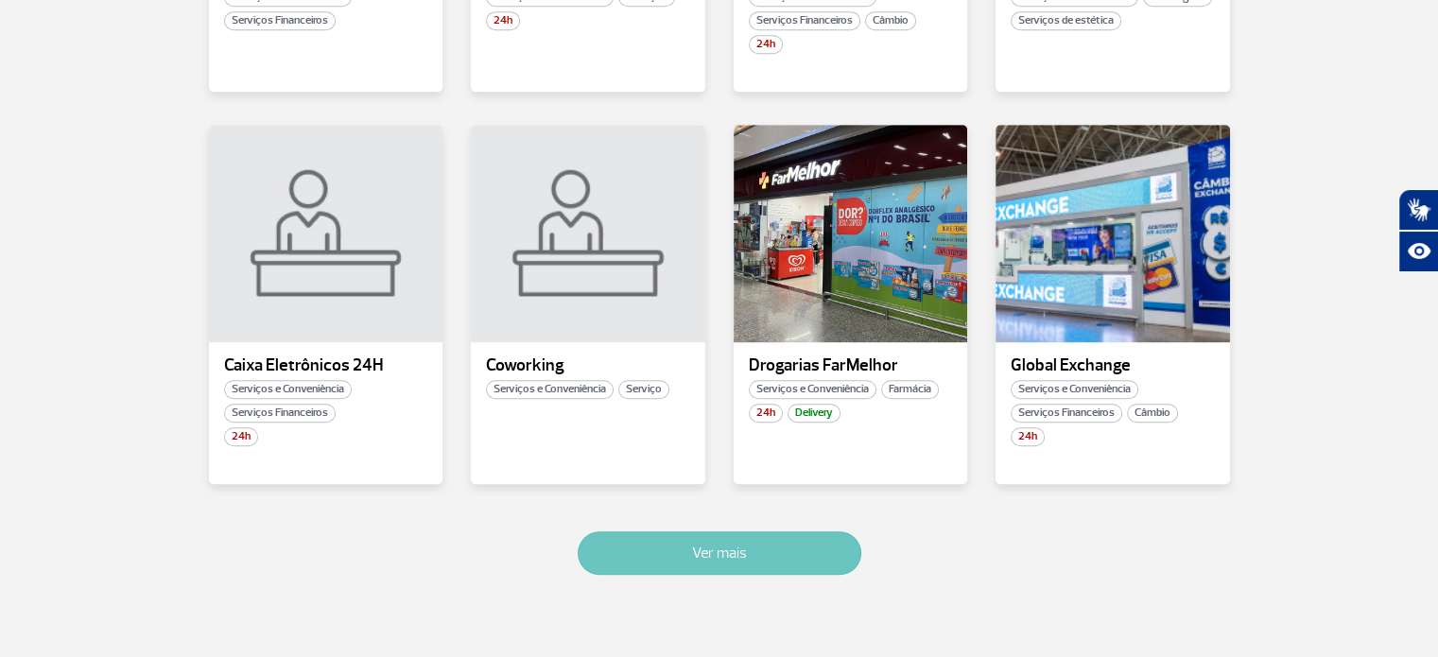 This screenshot has width=1438, height=657. What do you see at coordinates (1419, 210) in the screenshot?
I see `button: Abrir tradutor de língua de sinais.` at bounding box center [1419, 210].